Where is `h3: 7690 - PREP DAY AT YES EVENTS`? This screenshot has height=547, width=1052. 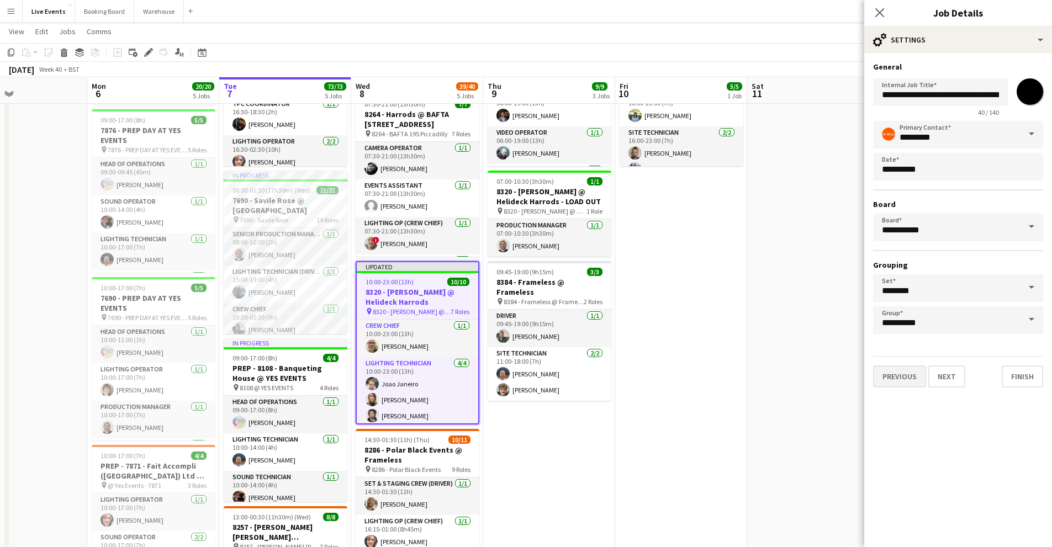
h3: 7690 - PREP DAY AT YES EVENTS is located at coordinates (154, 303).